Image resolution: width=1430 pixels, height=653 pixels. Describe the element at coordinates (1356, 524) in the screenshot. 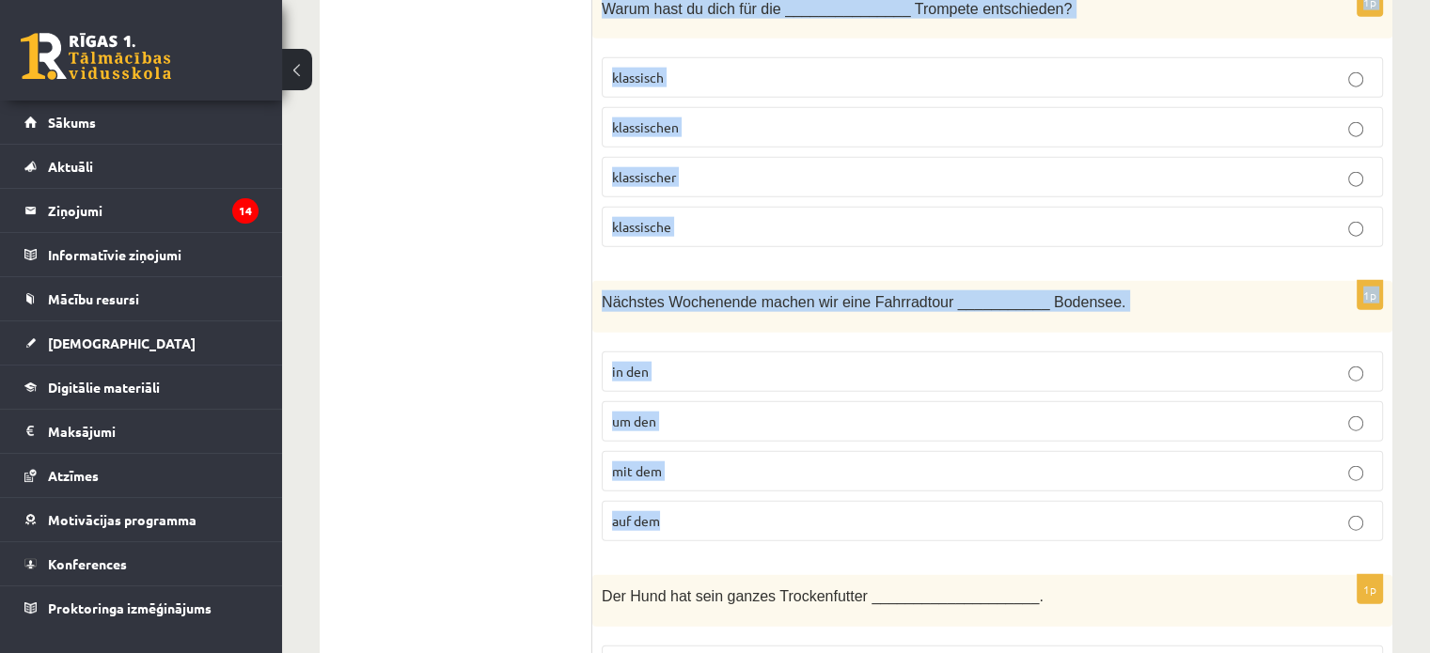

I see `input: auf dem` at that location.